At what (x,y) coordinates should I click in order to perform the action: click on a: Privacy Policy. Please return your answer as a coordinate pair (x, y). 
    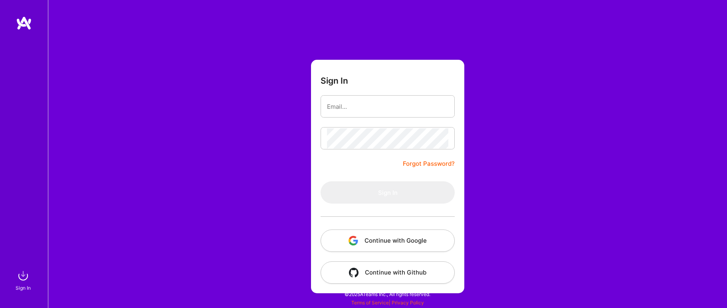
    Looking at the image, I should click on (407, 303).